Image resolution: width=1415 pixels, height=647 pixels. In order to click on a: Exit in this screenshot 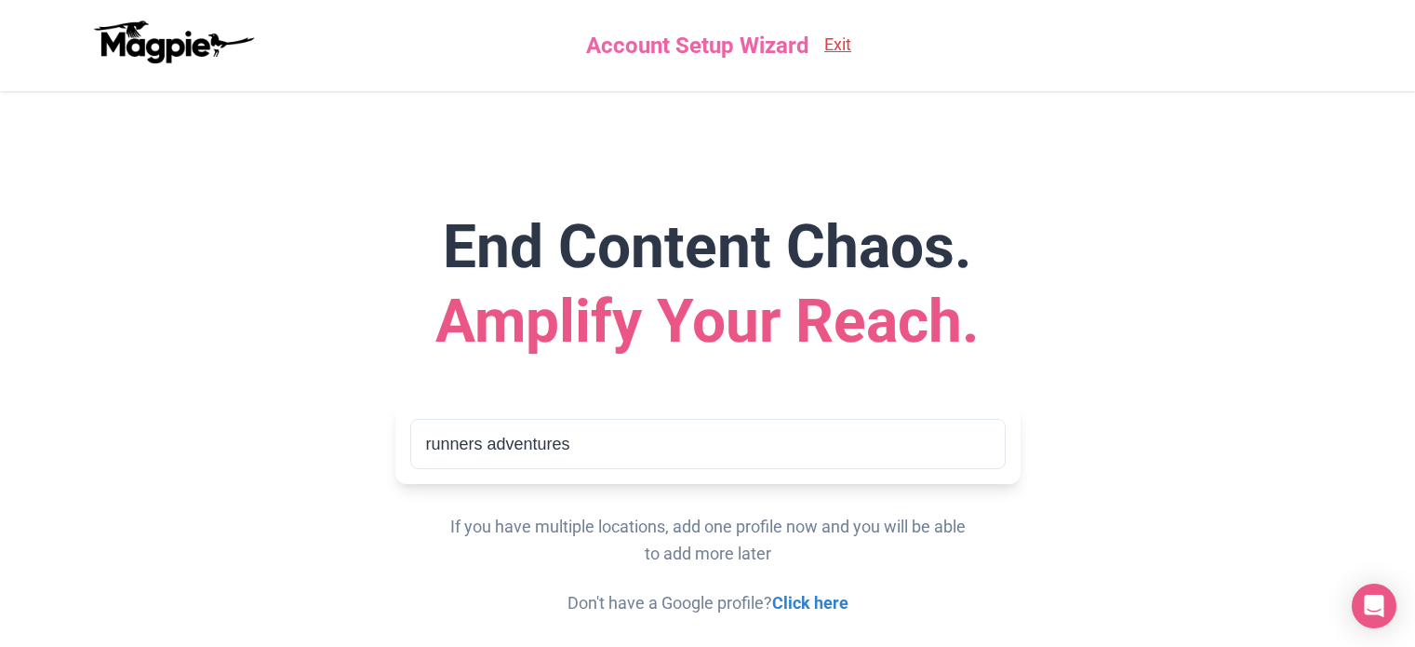, I will do `click(837, 45)`.